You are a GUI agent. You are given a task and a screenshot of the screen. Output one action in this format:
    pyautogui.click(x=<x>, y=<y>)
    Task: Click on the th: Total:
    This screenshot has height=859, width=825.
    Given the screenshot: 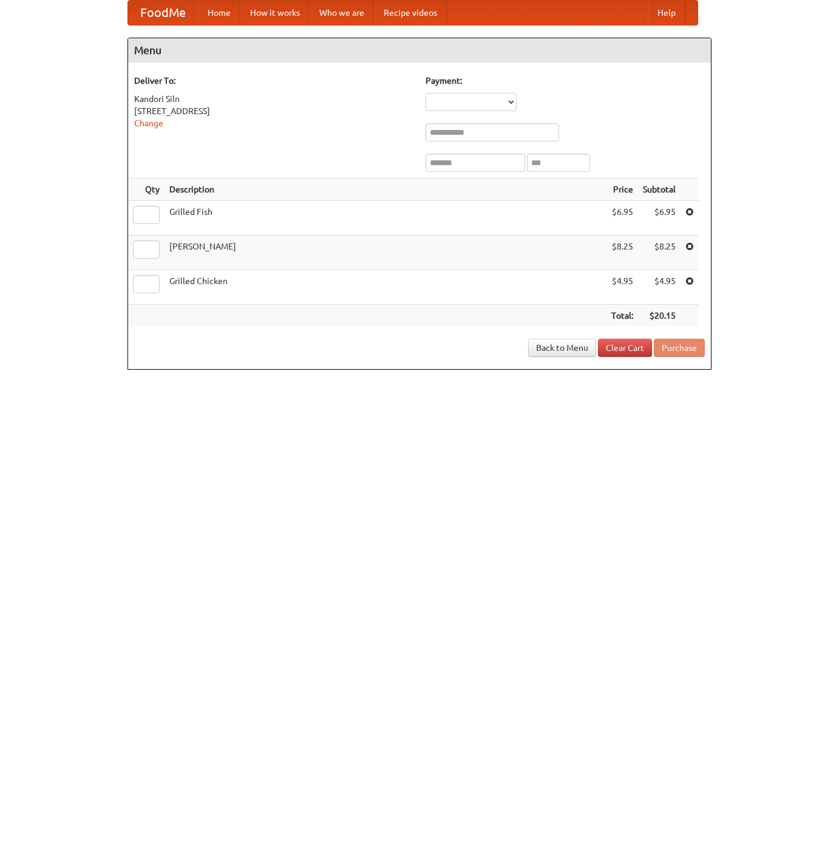 What is the action you would take?
    pyautogui.click(x=623, y=316)
    